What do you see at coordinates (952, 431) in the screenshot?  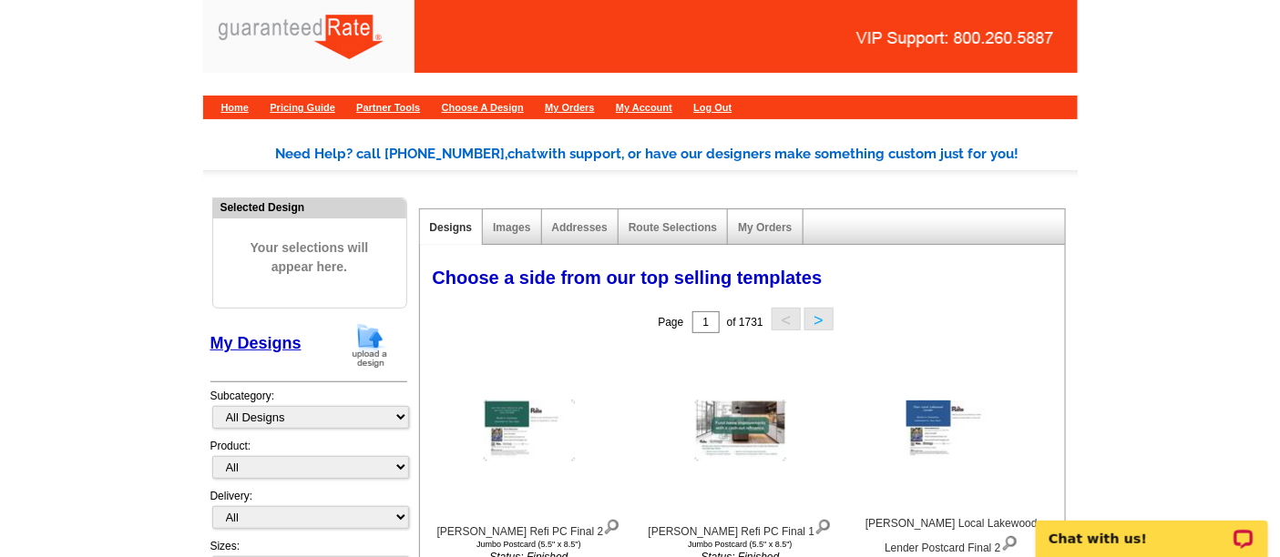 I see `img: Masterman Local Lakewood Lender Postcard Final 2` at bounding box center [952, 431].